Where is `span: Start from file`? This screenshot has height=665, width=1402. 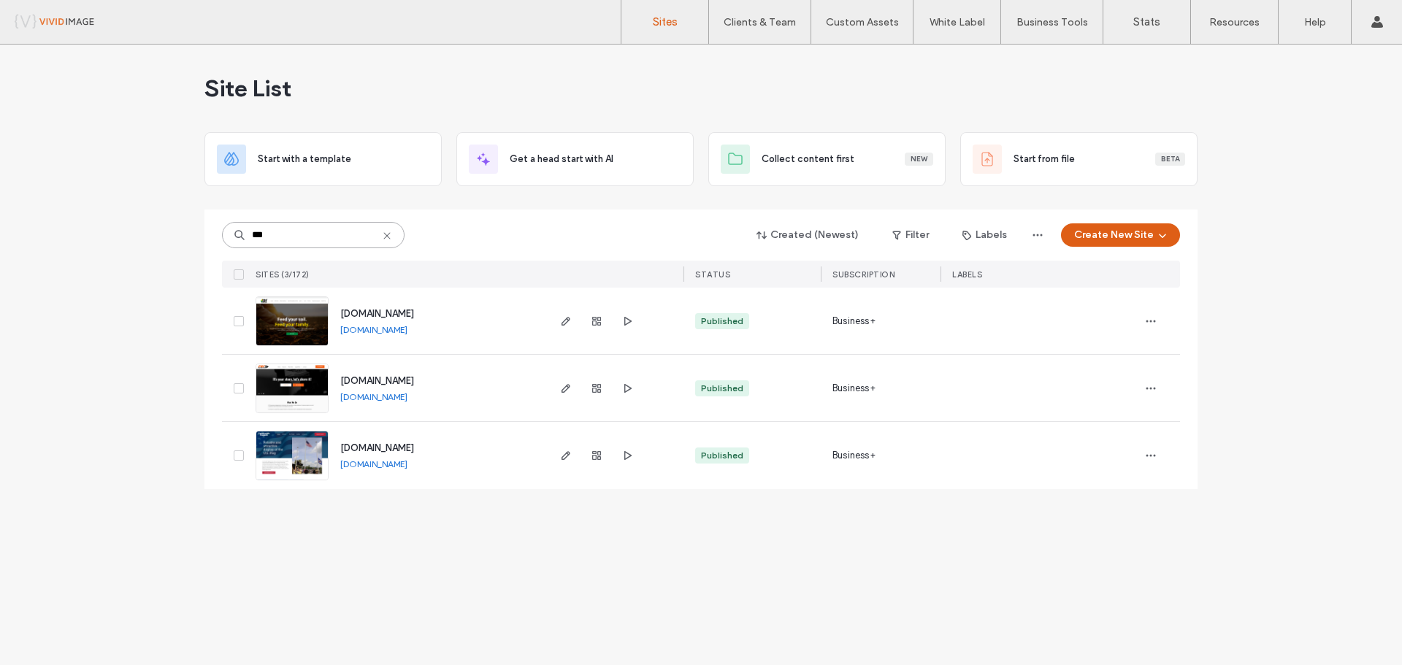
span: Start from file is located at coordinates (1044, 159).